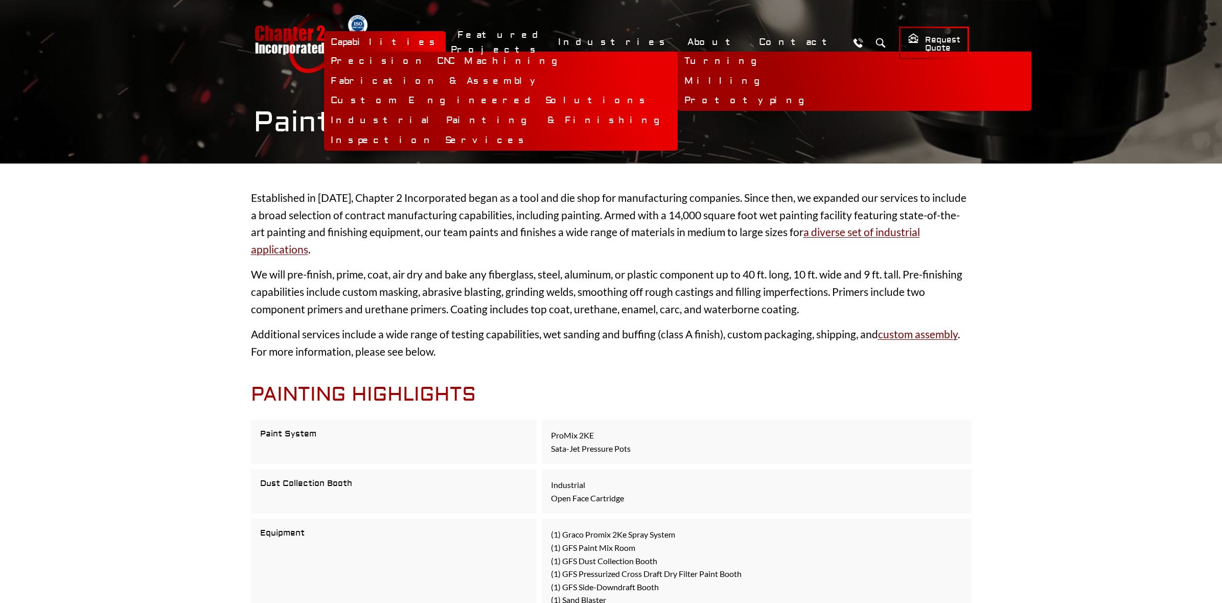 This screenshot has width=1222, height=603. Describe the element at coordinates (297, 42) in the screenshot. I see `a: Chapter 2 Incorporated` at that location.